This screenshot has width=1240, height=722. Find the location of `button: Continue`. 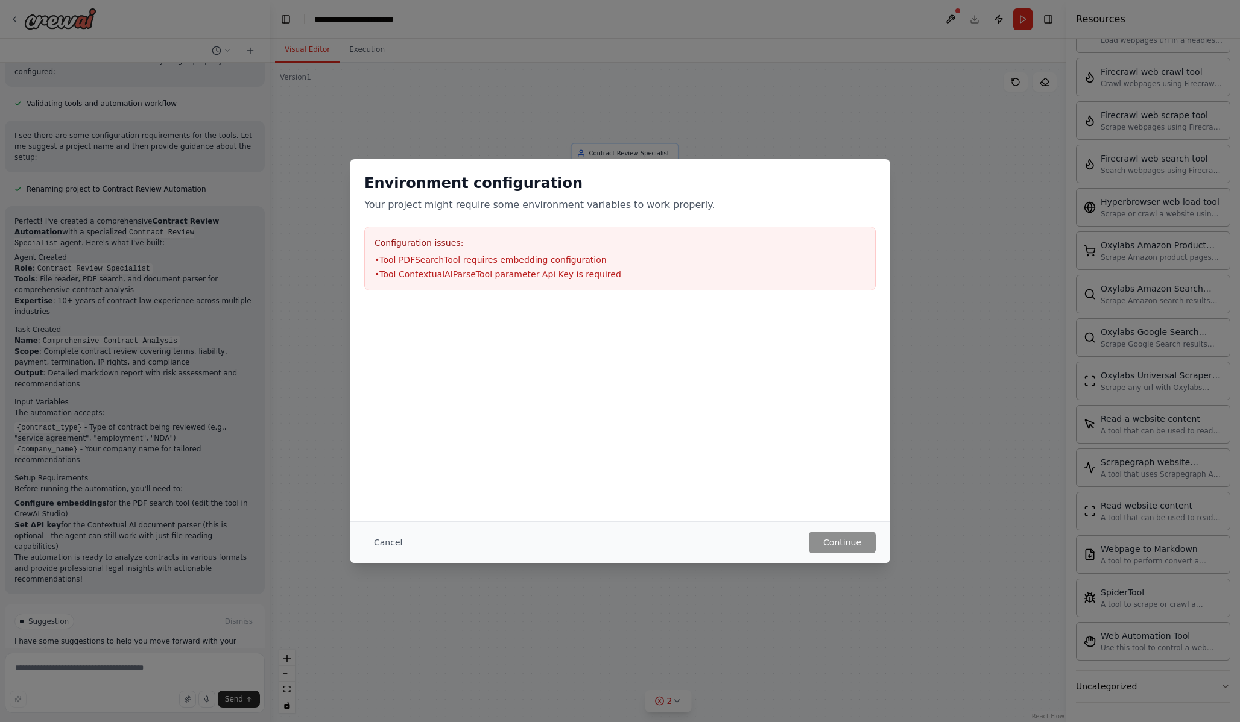

button: Continue is located at coordinates (842, 543).